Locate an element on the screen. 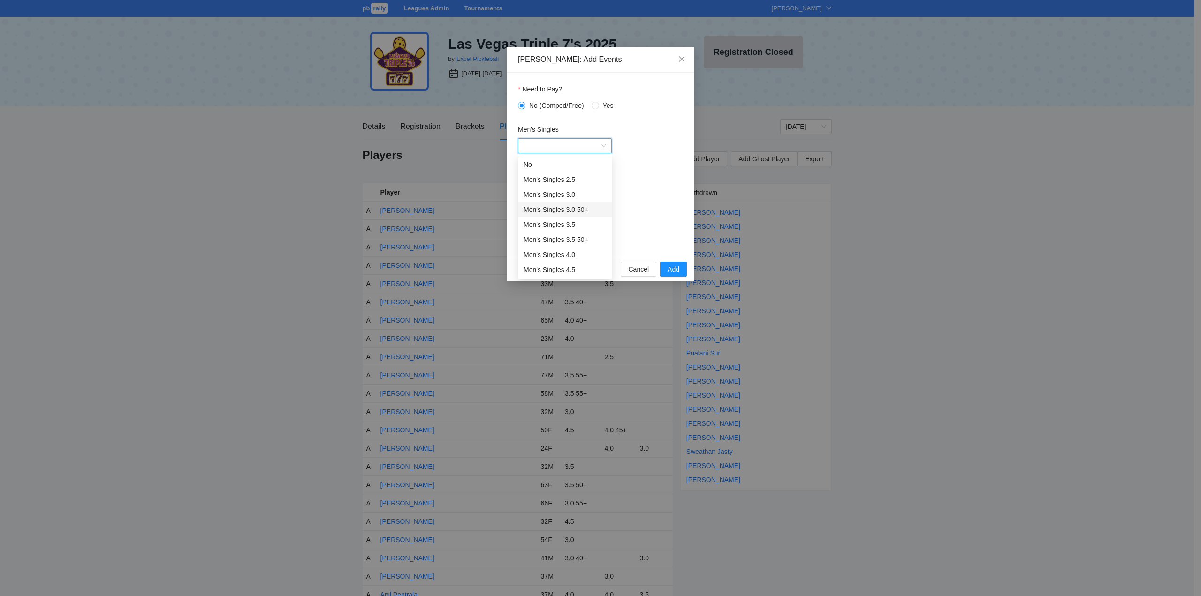 The width and height of the screenshot is (1201, 596). button: Add is located at coordinates (673, 269).